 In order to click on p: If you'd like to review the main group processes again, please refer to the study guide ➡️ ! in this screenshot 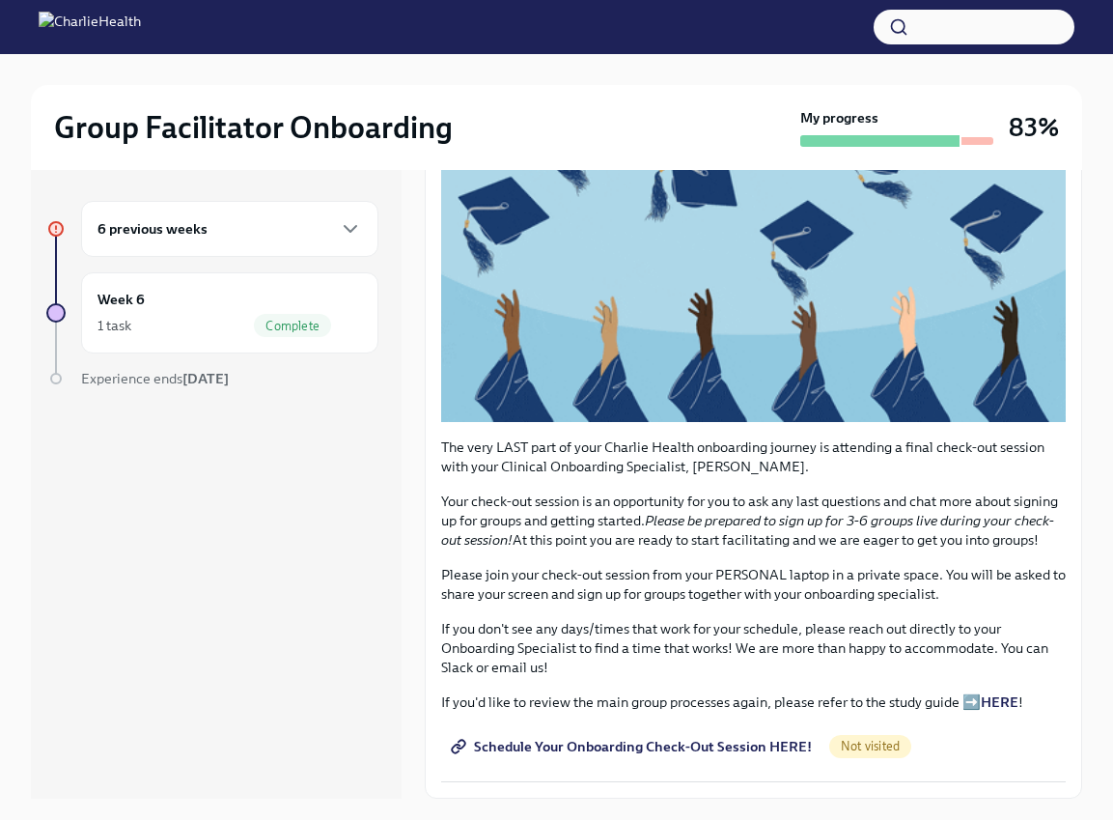, I will do `click(753, 702)`.